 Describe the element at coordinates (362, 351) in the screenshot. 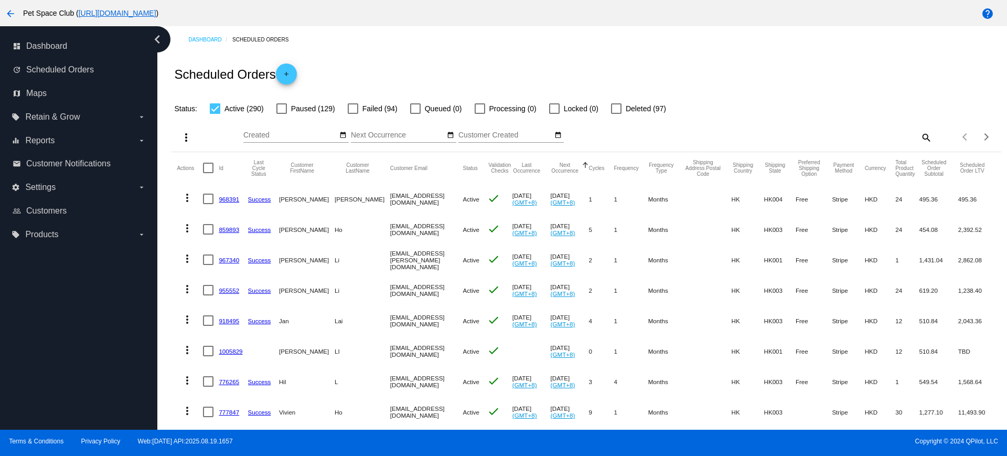

I see `mat-cell: LI` at that location.